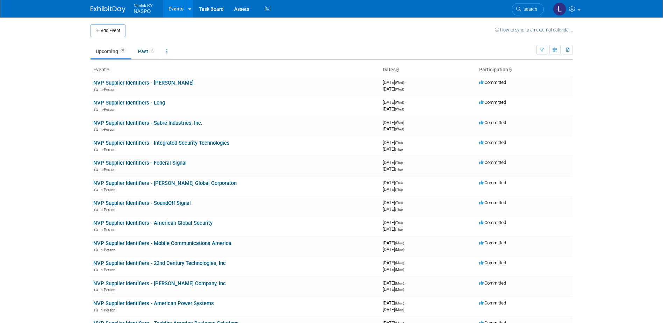  I want to click on a: How to sync to an external calendar..., so click(534, 30).